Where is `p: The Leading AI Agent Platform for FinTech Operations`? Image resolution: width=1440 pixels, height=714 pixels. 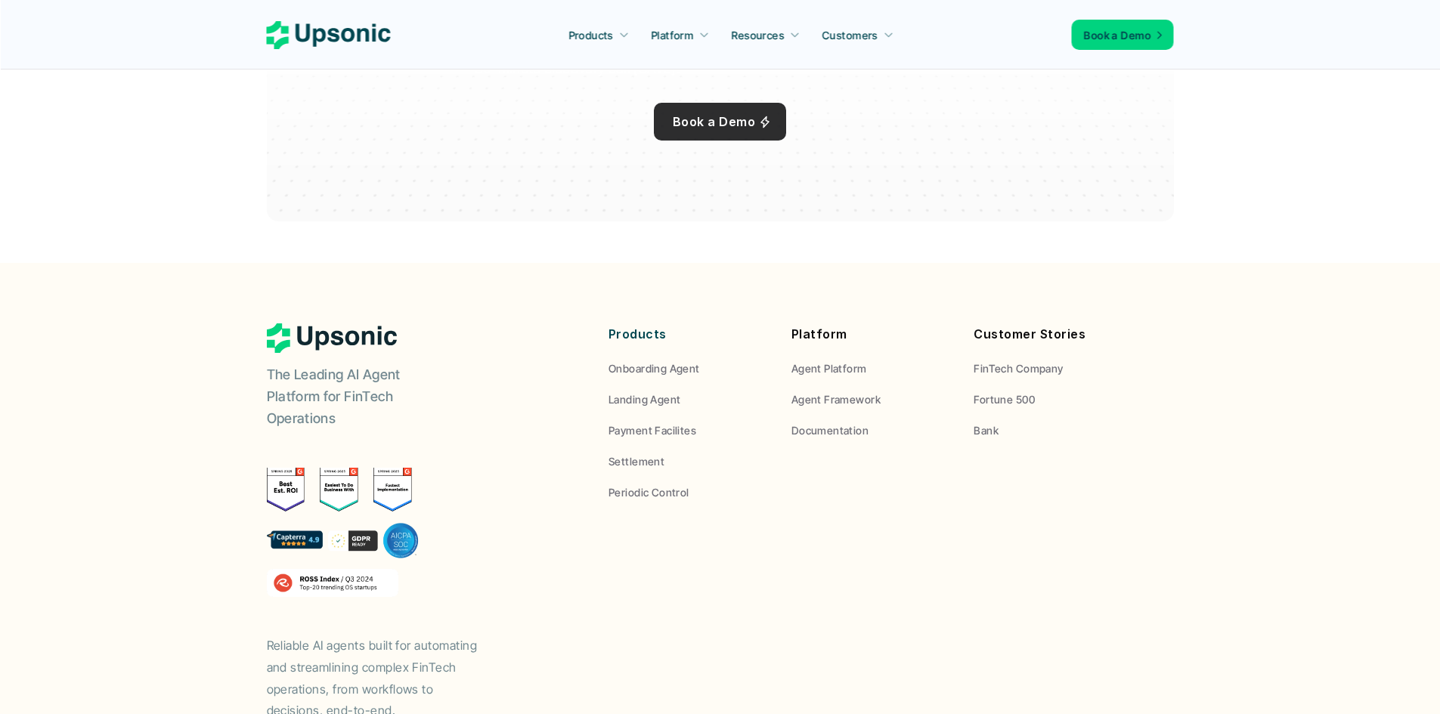
p: The Leading AI Agent Platform for FinTech Operations is located at coordinates (361, 397).